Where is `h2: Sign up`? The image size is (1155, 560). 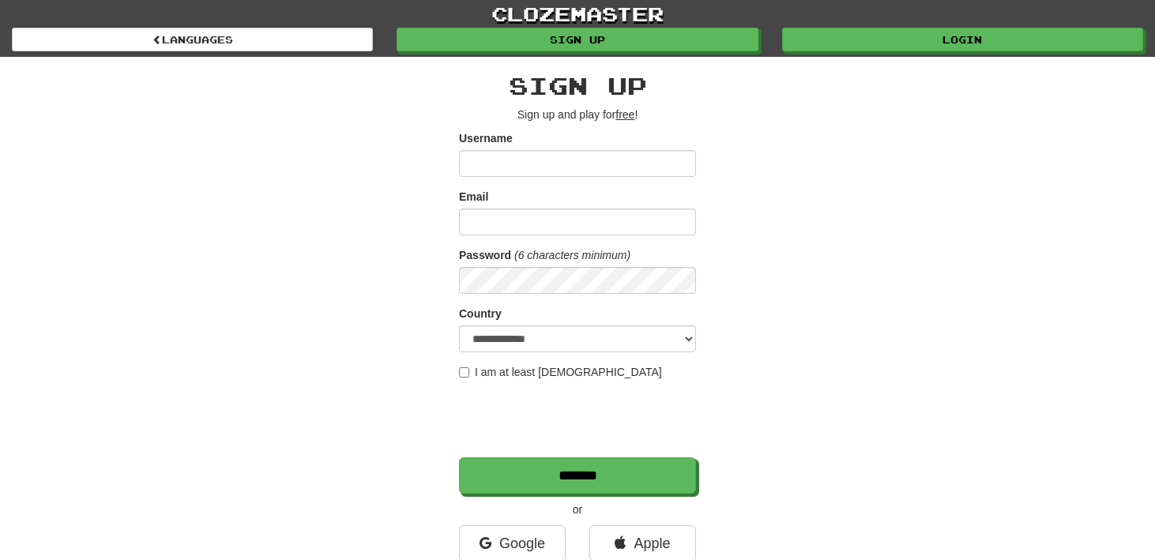
h2: Sign up is located at coordinates (577, 85).